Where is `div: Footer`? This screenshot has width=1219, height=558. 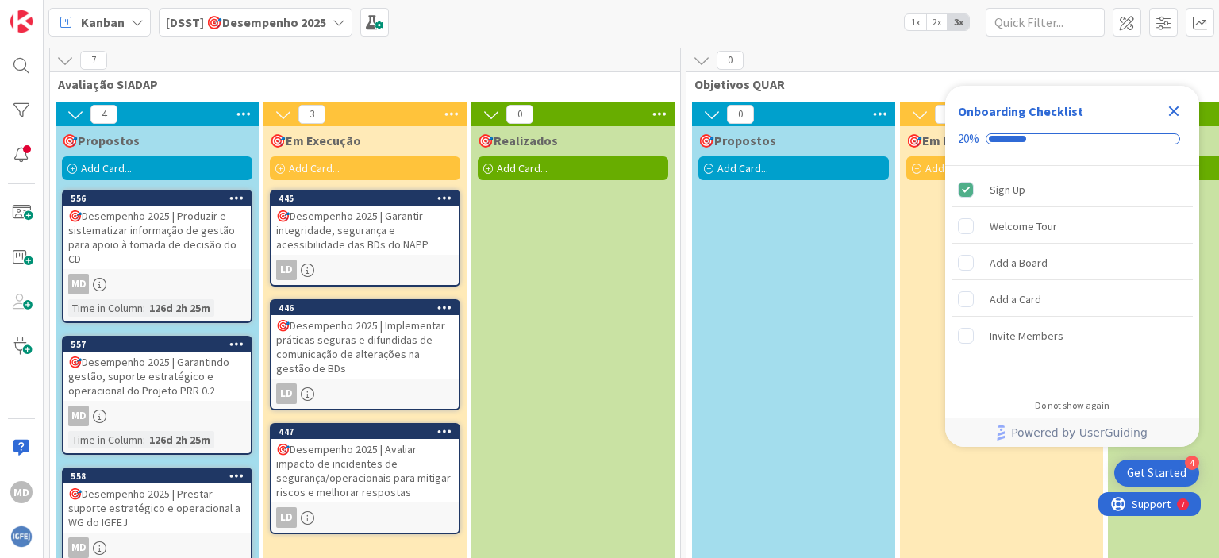
div: Footer is located at coordinates (1072, 433).